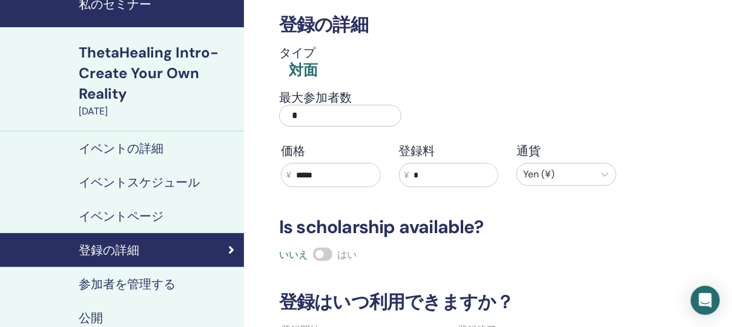 The image size is (732, 327). What do you see at coordinates (121, 216) in the screenshot?
I see `h4: イベントページ` at bounding box center [121, 216].